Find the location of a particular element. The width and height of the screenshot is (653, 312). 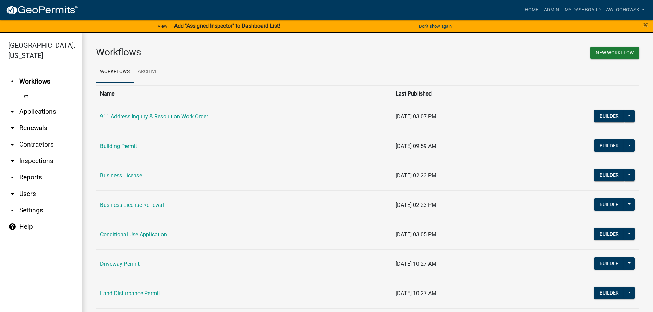

a: Home is located at coordinates (532, 10).